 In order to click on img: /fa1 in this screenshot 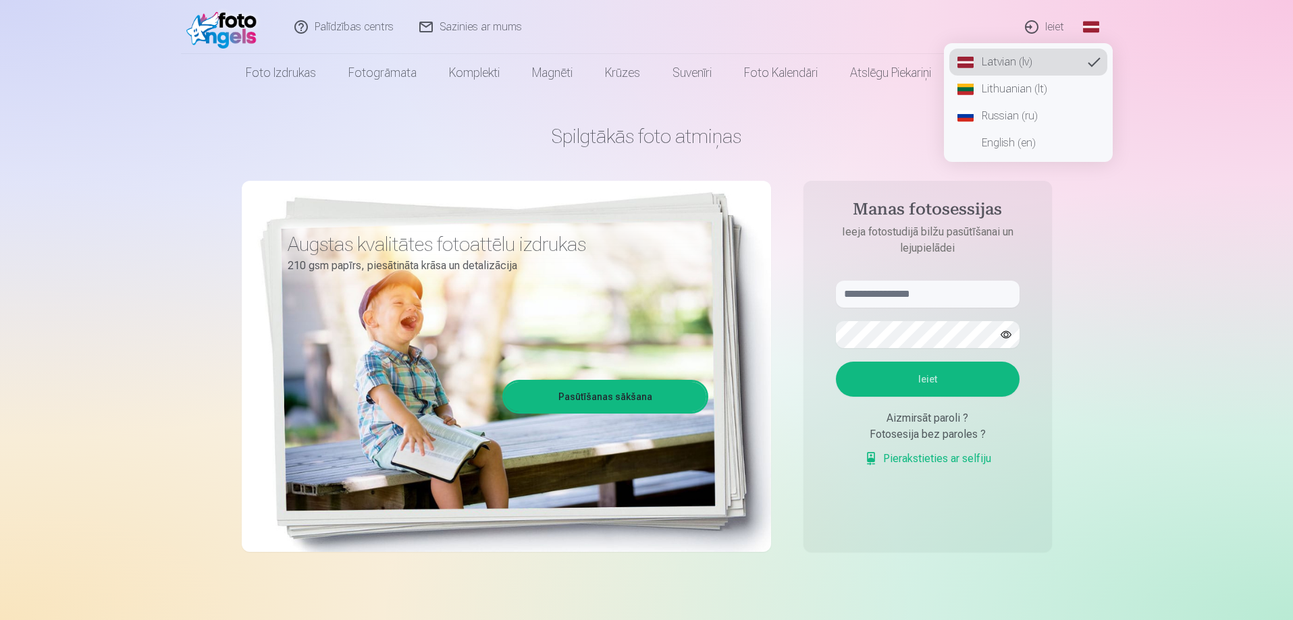, I will do `click(225, 27)`.